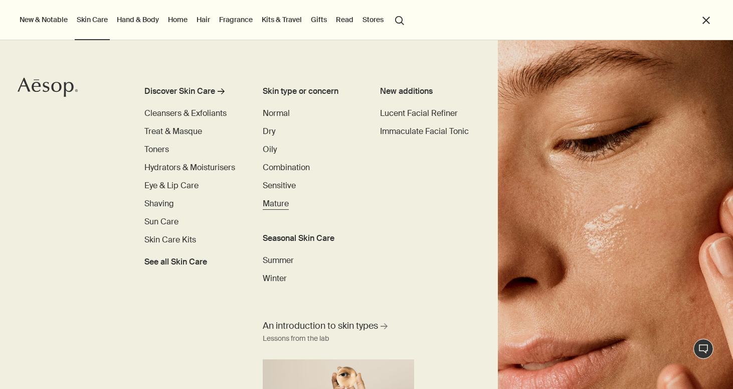 This screenshot has width=733, height=389. I want to click on button: Stores, so click(373, 20).